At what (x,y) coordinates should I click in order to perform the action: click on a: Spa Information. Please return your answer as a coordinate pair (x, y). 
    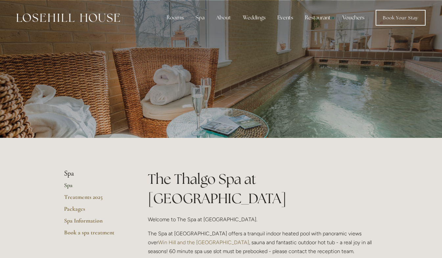
    Looking at the image, I should click on (95, 223).